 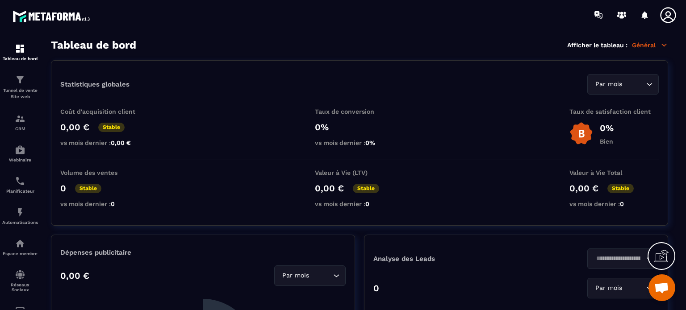 I want to click on p: Tunnel de vente Site web, so click(x=20, y=94).